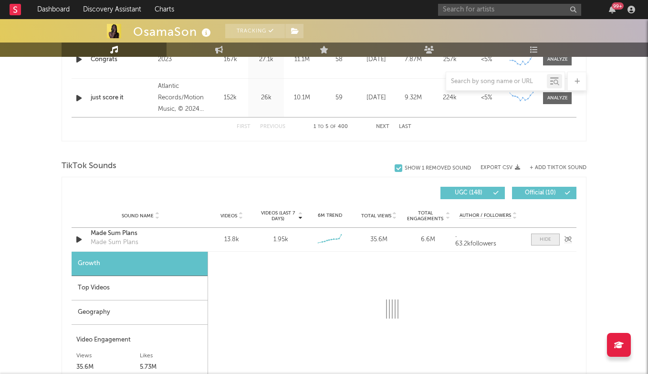  I want to click on div: 58, so click(339, 60).